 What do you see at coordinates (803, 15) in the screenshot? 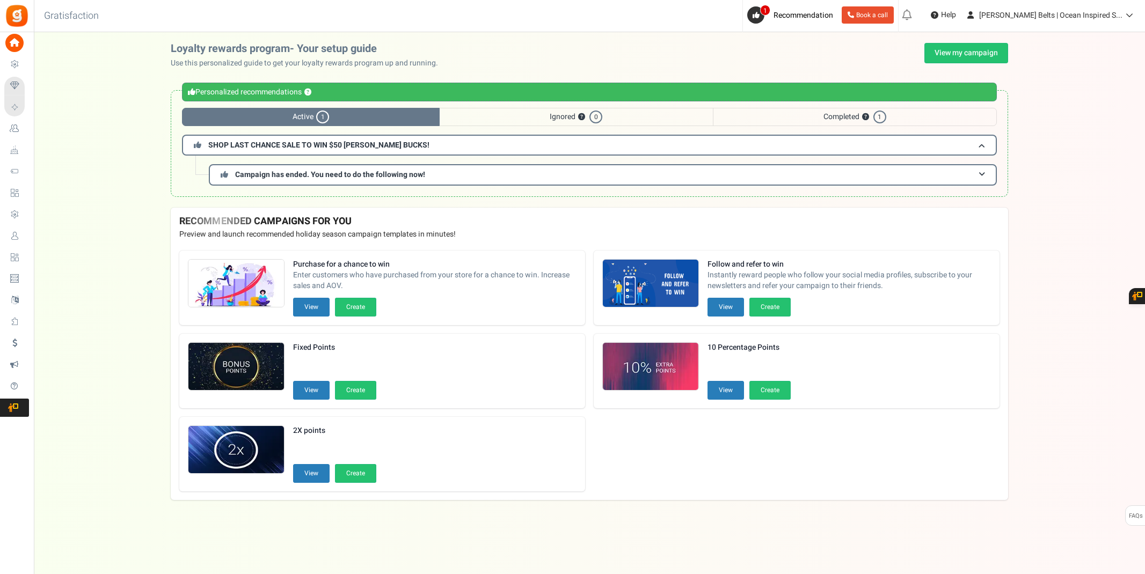
I see `span: Recommendation` at bounding box center [803, 15].